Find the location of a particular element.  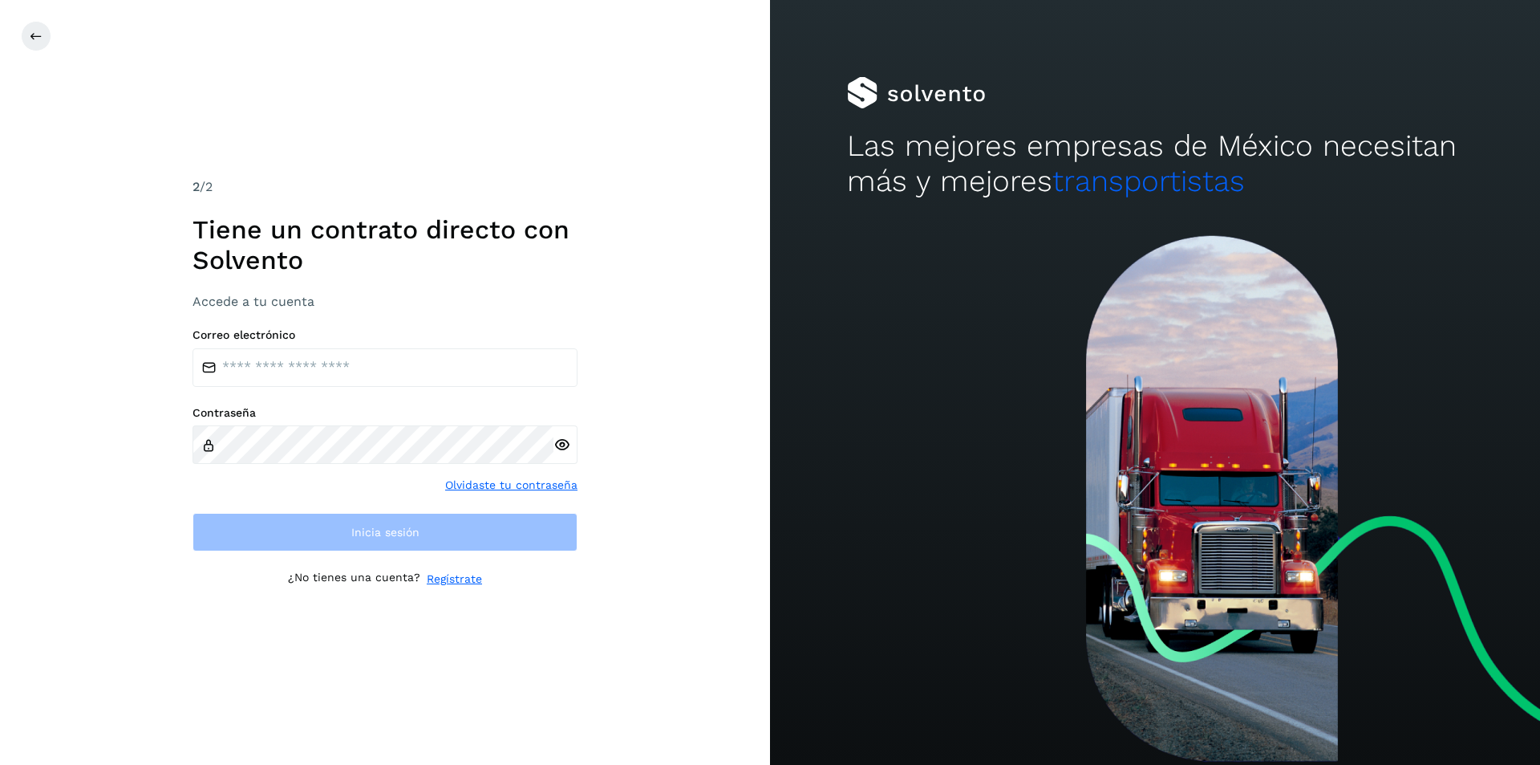

label: Contraseña is located at coordinates (385, 412).